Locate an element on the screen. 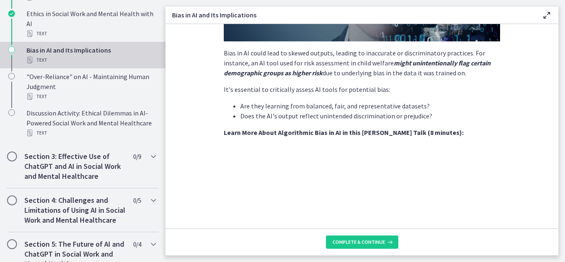  h2: Section 3: Effective Use of ChatGPT and AI in Social Work and Mental Healthcare is located at coordinates (75, 166).